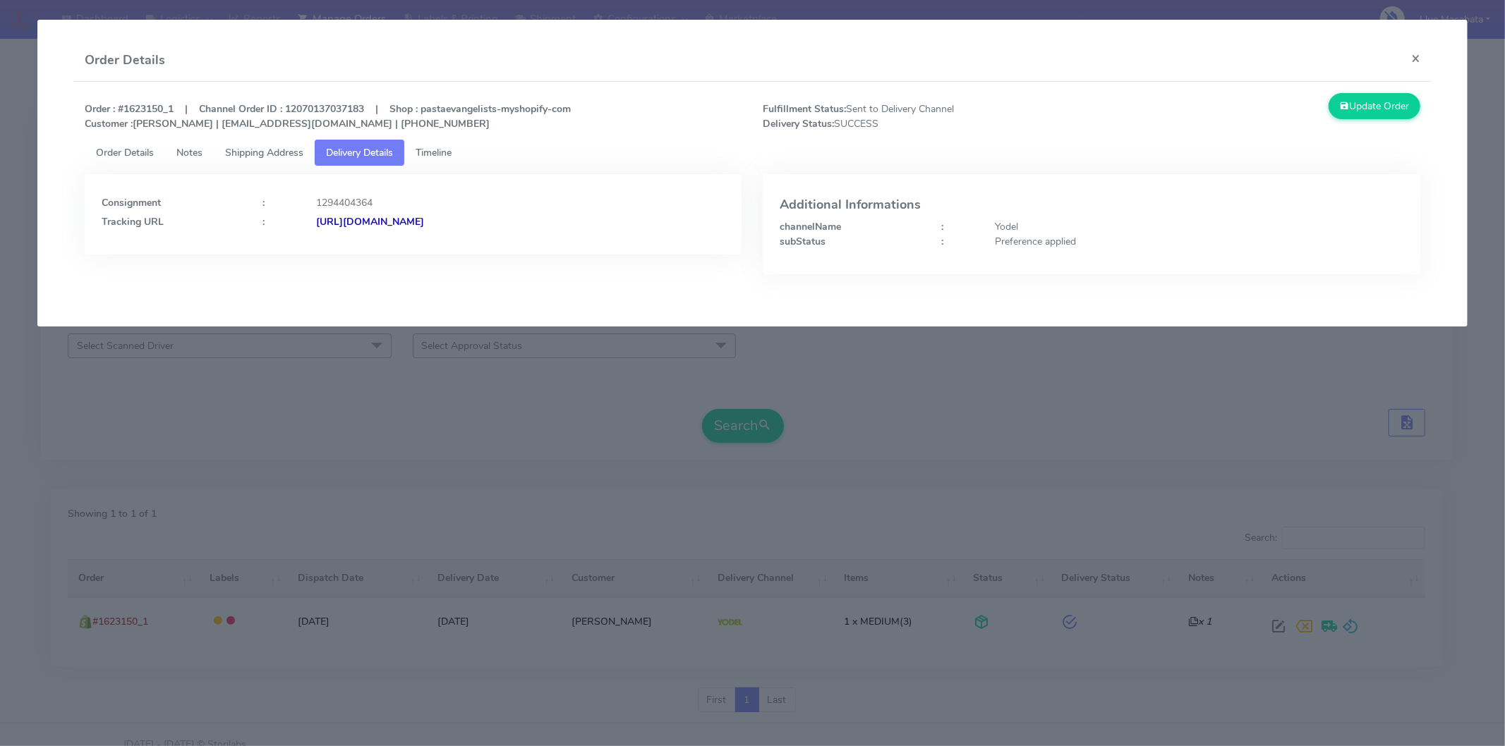 This screenshot has height=746, width=1505. What do you see at coordinates (433, 152) in the screenshot?
I see `span: Timeline` at bounding box center [433, 152].